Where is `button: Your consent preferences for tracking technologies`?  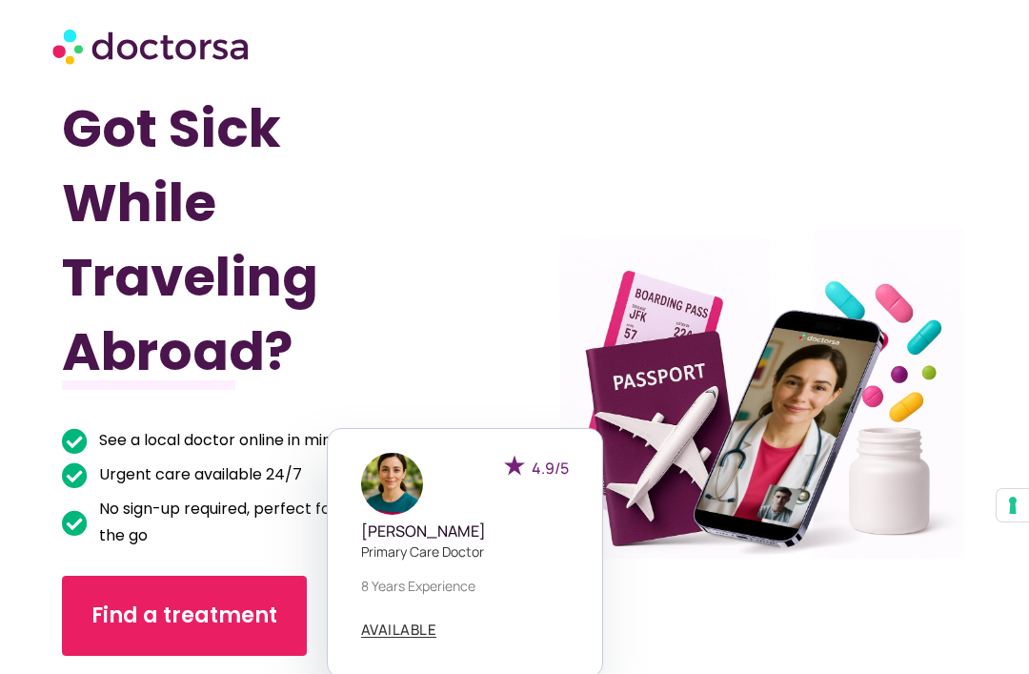
button: Your consent preferences for tracking technologies is located at coordinates (1013, 505).